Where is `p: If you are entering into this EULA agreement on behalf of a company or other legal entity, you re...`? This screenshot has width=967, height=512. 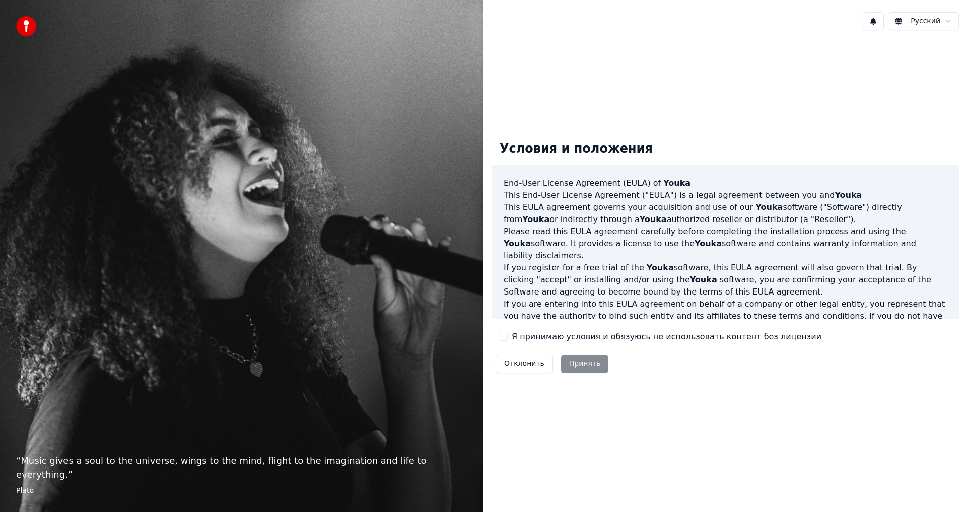 p: If you are entering into this EULA agreement on behalf of a company or other legal entity, you re... is located at coordinates (726, 322).